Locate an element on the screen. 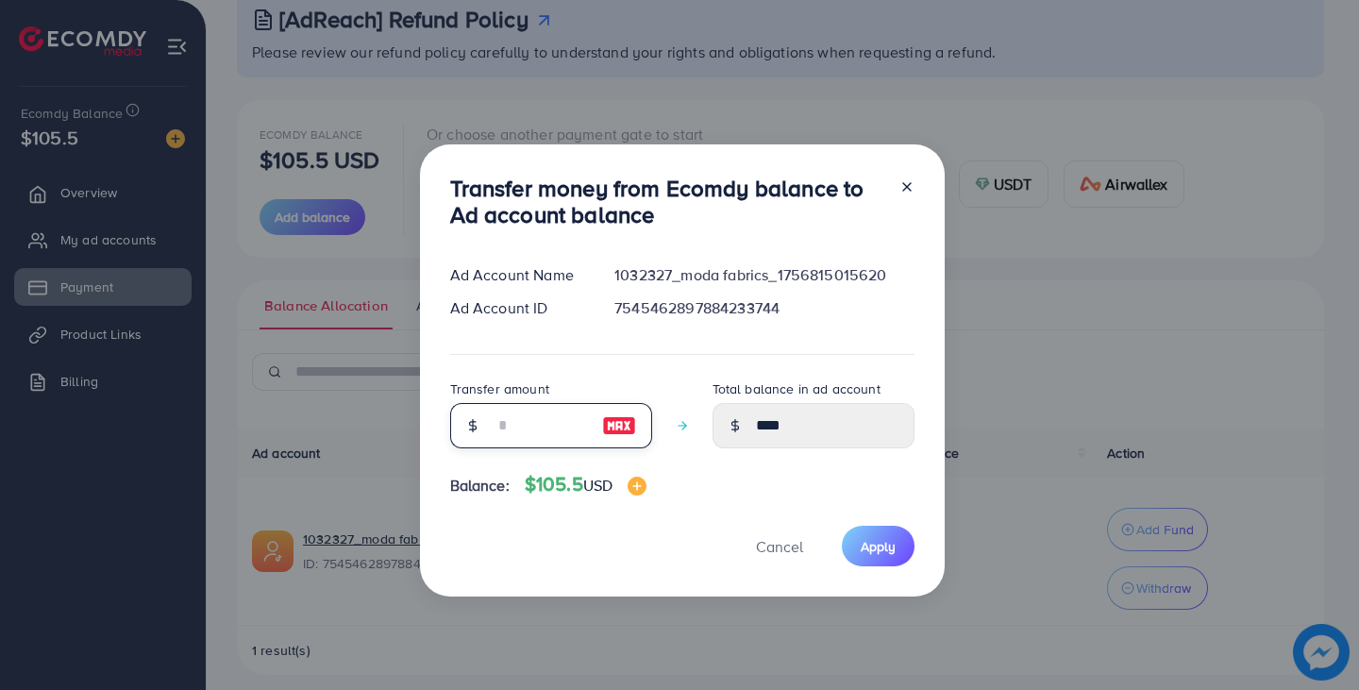 The image size is (1359, 690). h3: Transfer money from Ecomdy balance to Ad account balance is located at coordinates (667, 202).